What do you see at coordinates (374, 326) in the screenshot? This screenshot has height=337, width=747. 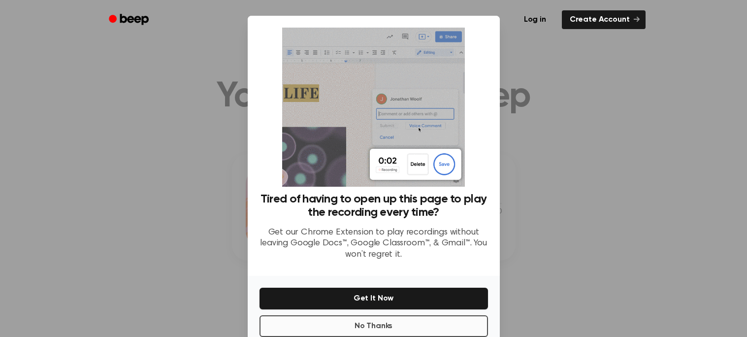 I see `button: No Thanks` at bounding box center [374, 326].